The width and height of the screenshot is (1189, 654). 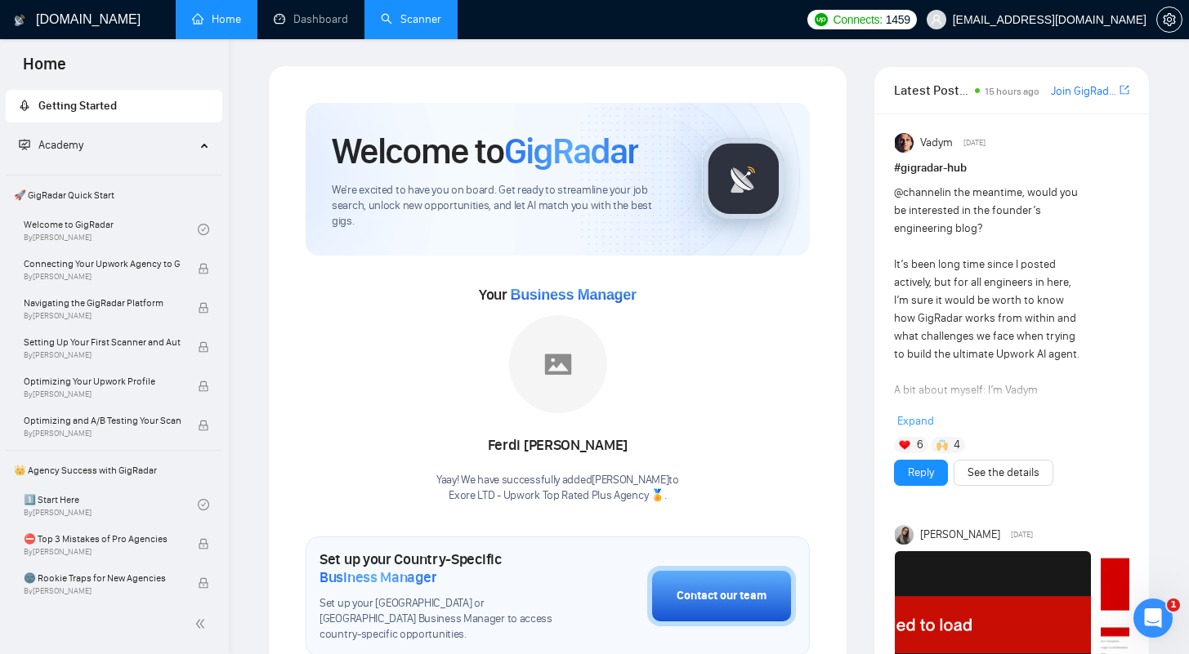 I want to click on button: setting, so click(x=1169, y=20).